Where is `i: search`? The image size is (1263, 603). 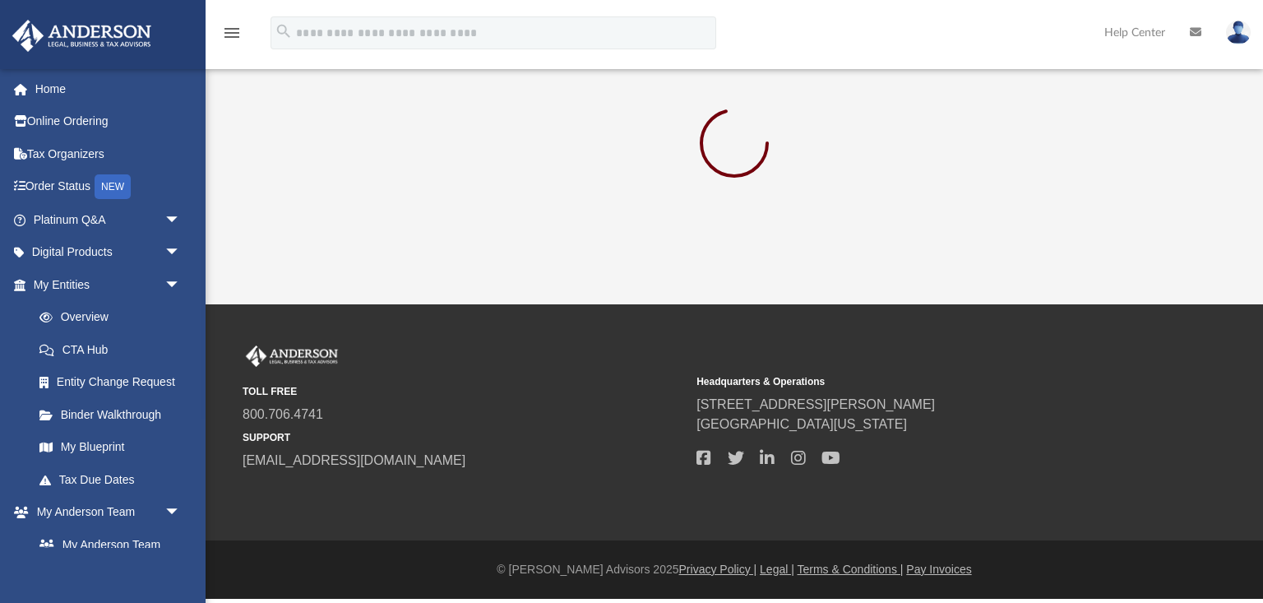
i: search is located at coordinates (284, 31).